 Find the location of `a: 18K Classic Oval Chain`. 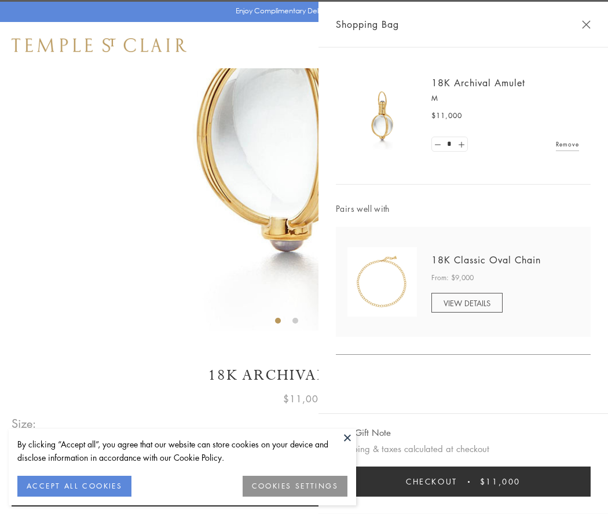

a: 18K Classic Oval Chain is located at coordinates (485, 260).